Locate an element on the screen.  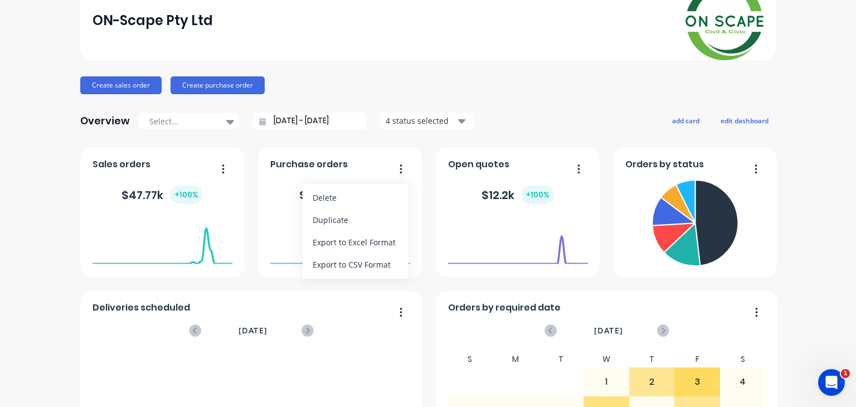
div: Export to CSV Format is located at coordinates (356, 264).